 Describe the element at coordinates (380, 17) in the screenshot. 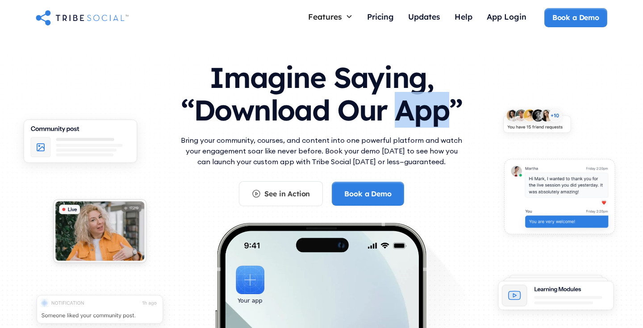

I see `a: Pricing` at that location.